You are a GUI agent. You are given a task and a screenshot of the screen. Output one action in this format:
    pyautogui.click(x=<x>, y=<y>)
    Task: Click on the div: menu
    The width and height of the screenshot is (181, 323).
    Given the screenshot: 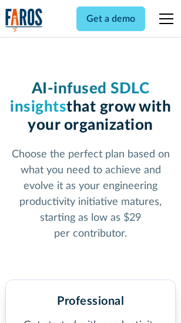 What is the action you would take?
    pyautogui.click(x=164, y=19)
    